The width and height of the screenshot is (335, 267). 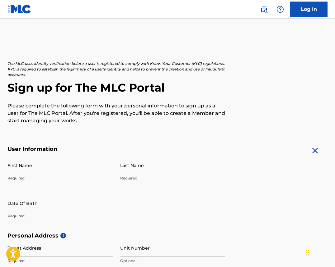 I want to click on p: Optional, so click(x=173, y=261).